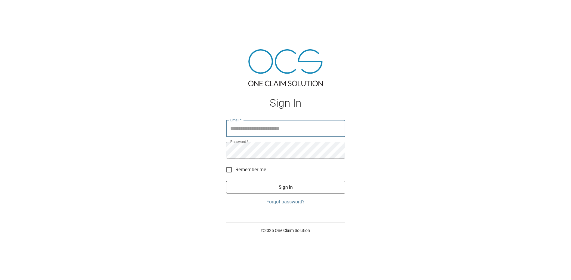 This screenshot has width=571, height=280. I want to click on img: ocs-logo-white-transparent.png, so click(19, 10).